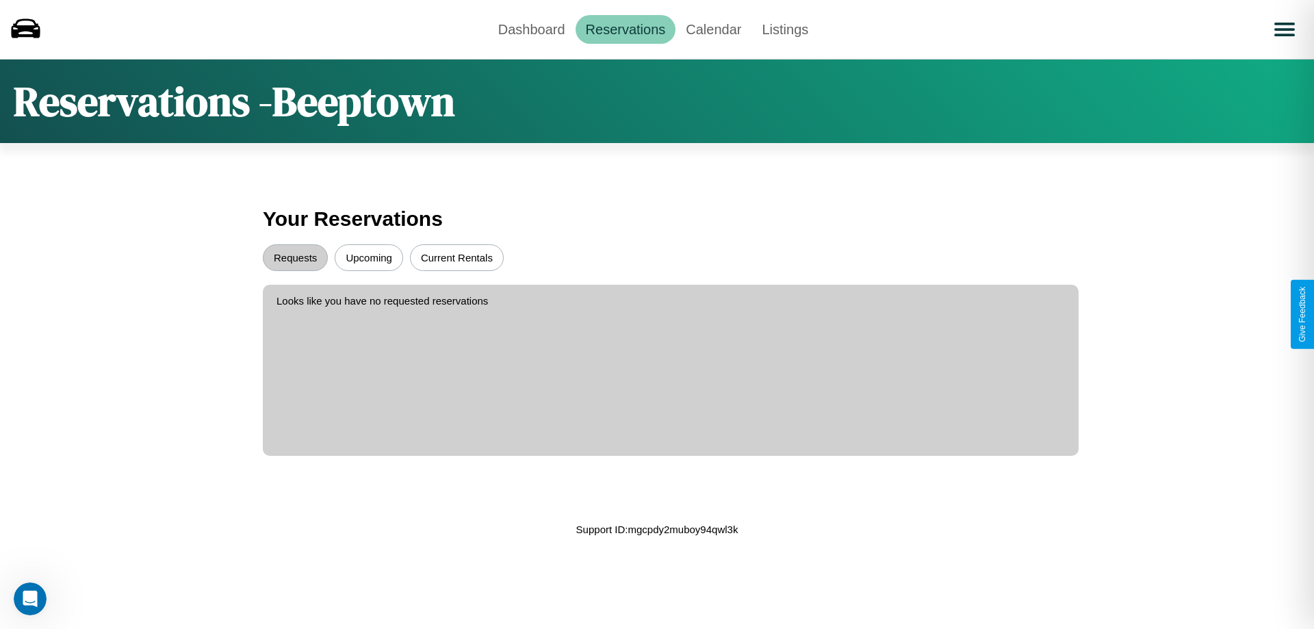 This screenshot has width=1314, height=629. Describe the element at coordinates (369, 257) in the screenshot. I see `button: Upcoming` at that location.